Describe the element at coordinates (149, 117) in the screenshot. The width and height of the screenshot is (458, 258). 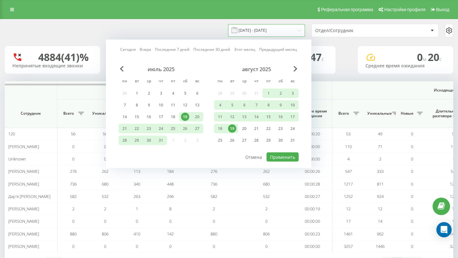
I see `div: ср 16 июля 2025 г.` at that location.